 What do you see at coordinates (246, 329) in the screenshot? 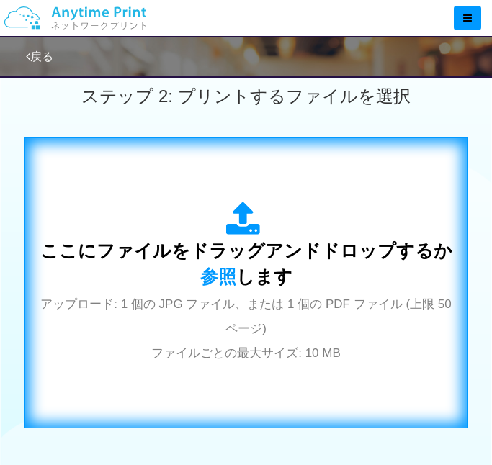
I see `span: アップロード: 1 個の JPG ファイル、または 1 個の PDF ファイル (上限 50 ページ) ファイルごとの最大サイズ: 10 MB` at bounding box center [246, 329].